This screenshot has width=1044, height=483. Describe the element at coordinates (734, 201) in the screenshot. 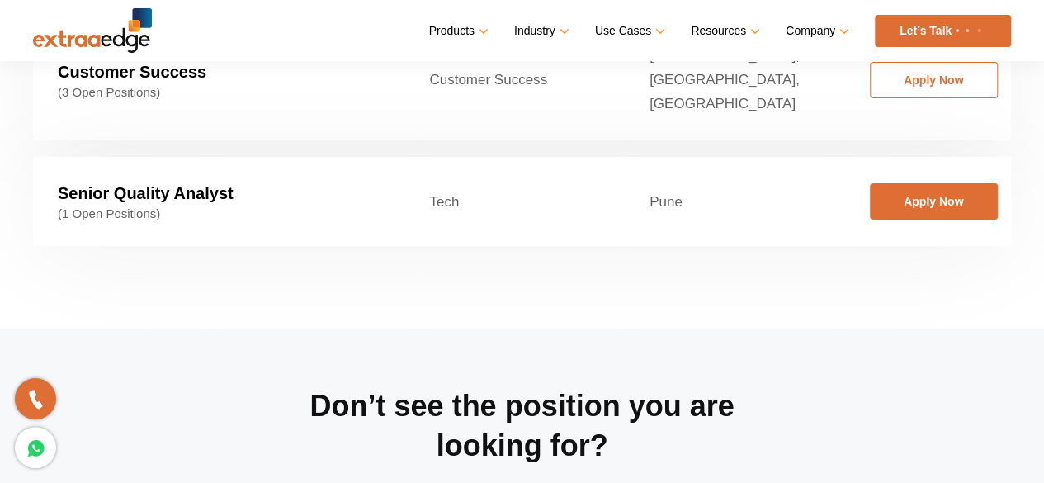

I see `td: Pune` at that location.